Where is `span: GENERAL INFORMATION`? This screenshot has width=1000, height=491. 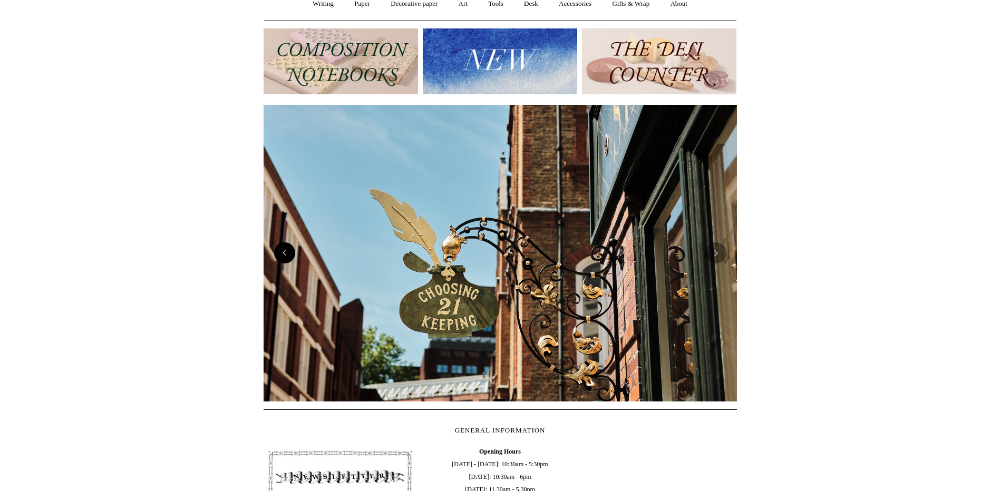 span: GENERAL INFORMATION is located at coordinates (500, 430).